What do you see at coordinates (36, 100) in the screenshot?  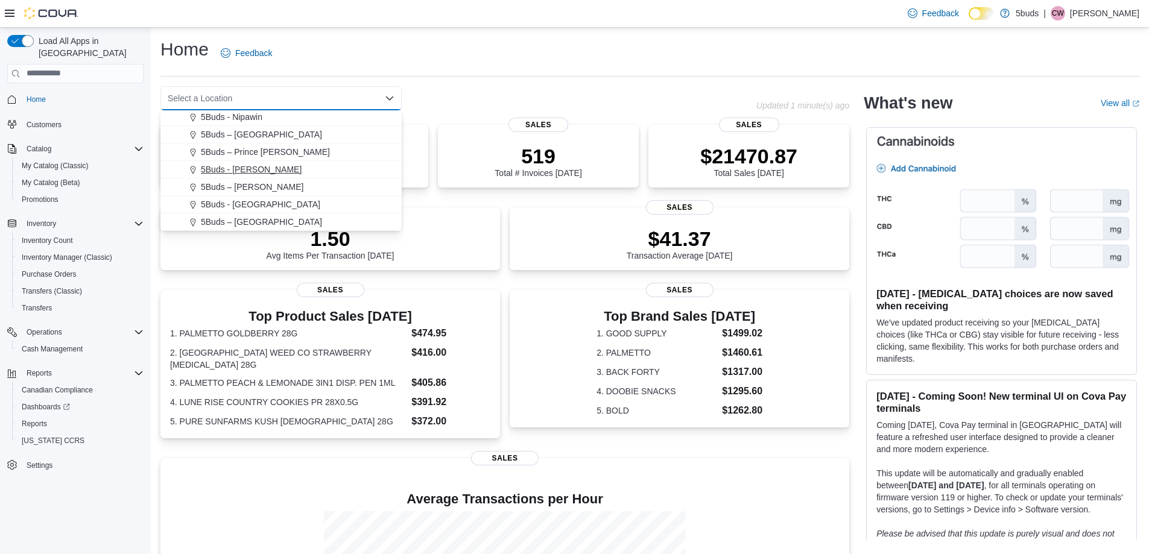 I see `span: Home` at bounding box center [36, 100].